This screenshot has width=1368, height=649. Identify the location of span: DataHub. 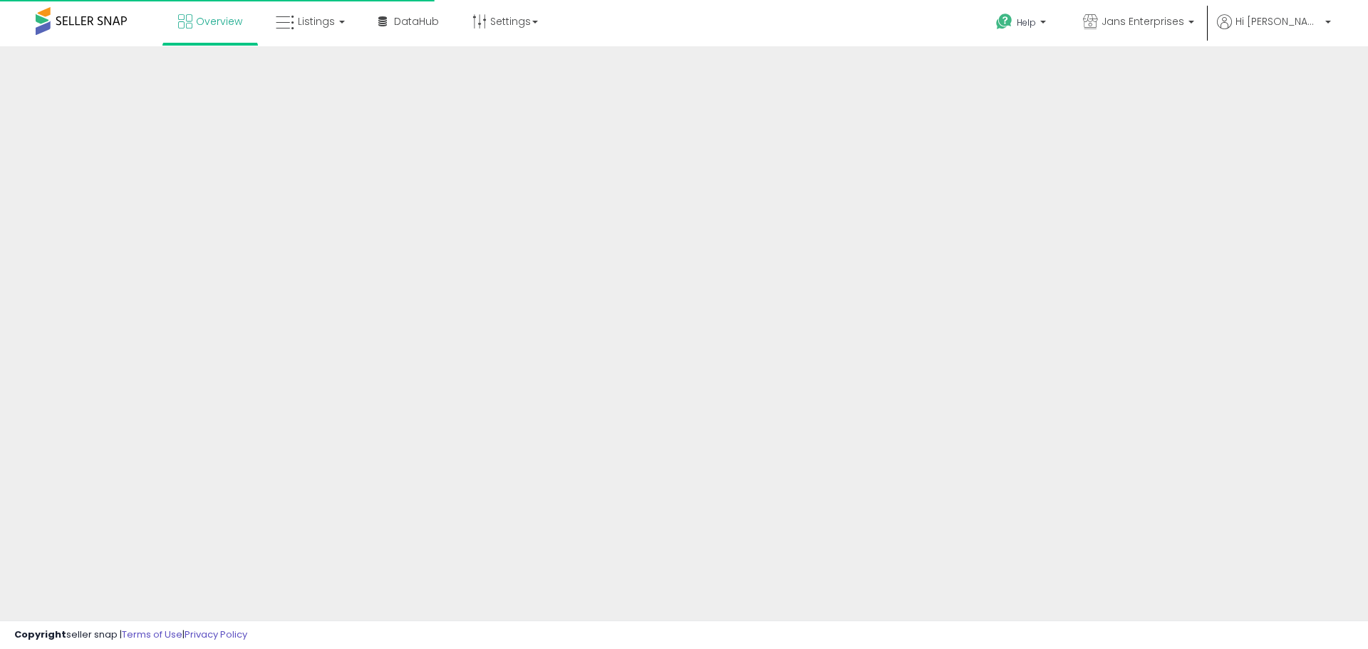
(416, 21).